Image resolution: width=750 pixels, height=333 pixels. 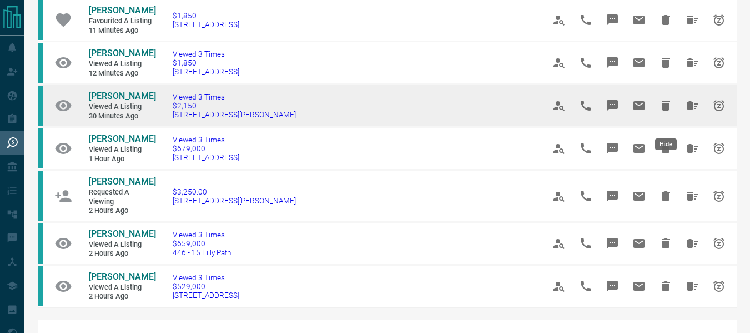 I want to click on span: $529,000, so click(x=206, y=286).